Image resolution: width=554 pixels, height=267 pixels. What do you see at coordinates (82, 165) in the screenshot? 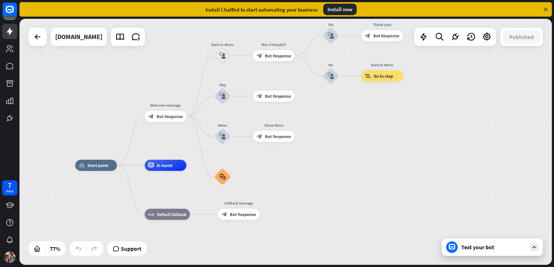
I see `i: home_2` at bounding box center [82, 165].